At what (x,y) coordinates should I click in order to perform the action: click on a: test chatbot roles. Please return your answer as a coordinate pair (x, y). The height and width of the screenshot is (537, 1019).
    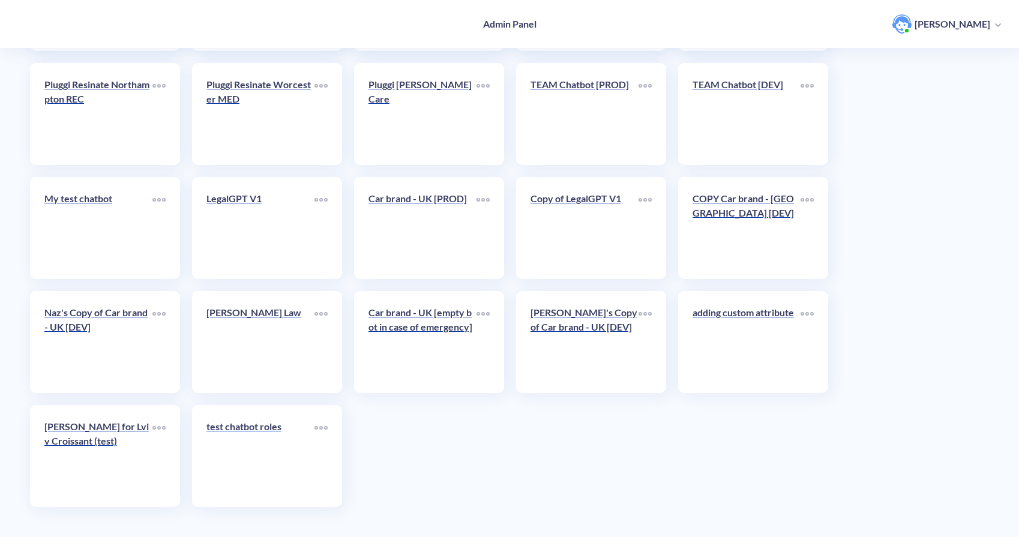
    Looking at the image, I should click on (260, 456).